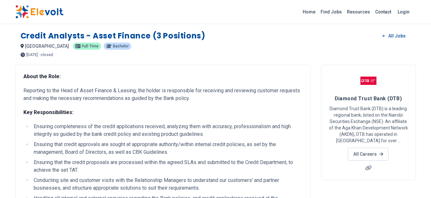 The height and width of the screenshot is (198, 431). I want to click on li: Ensuring that credit approvals are sought at appropriate authority/within internal credit policie..., so click(167, 149).